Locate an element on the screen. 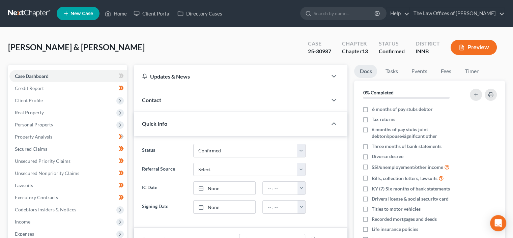  span: Drivers license & social security card is located at coordinates (410, 199).